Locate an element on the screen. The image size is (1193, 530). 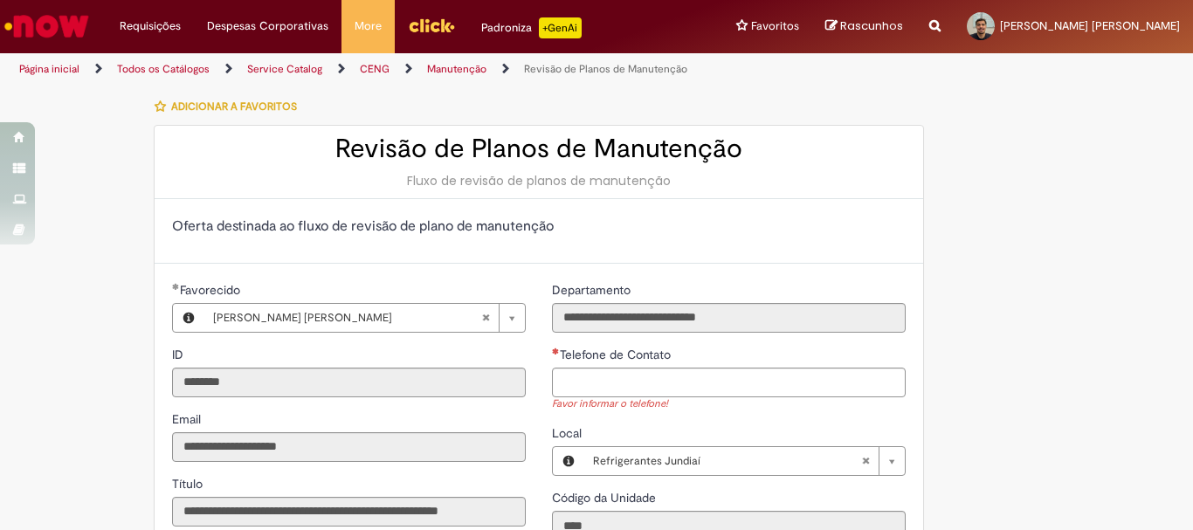
a: Rascunhos is located at coordinates (864, 26).